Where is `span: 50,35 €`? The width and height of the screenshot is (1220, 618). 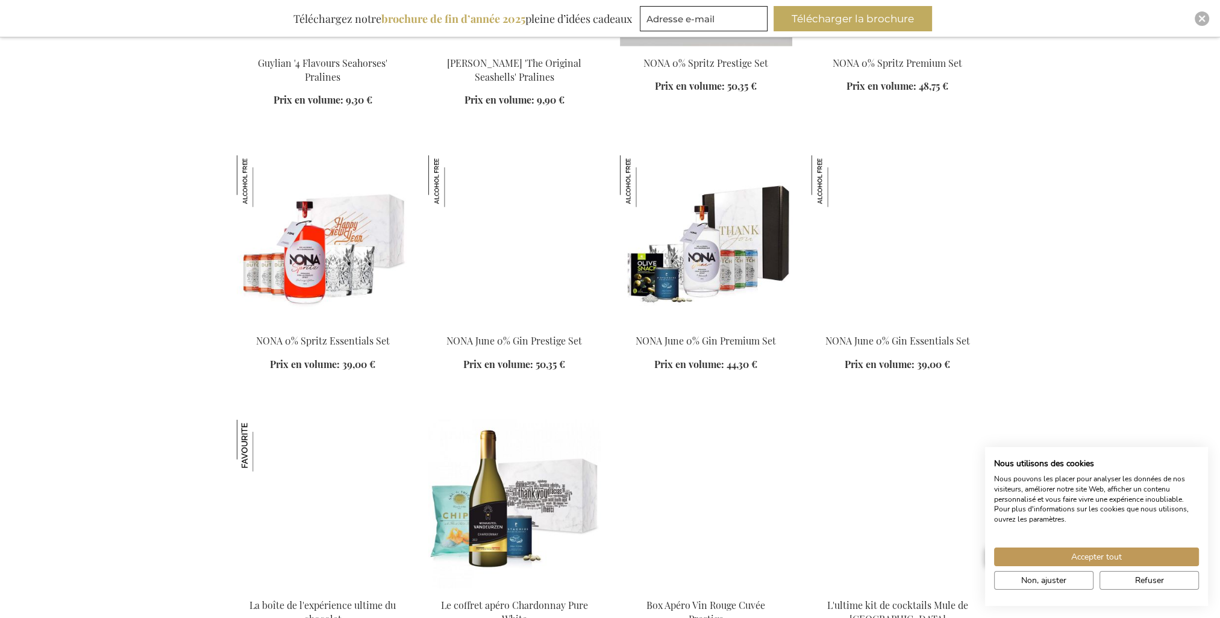
span: 50,35 € is located at coordinates (550, 364).